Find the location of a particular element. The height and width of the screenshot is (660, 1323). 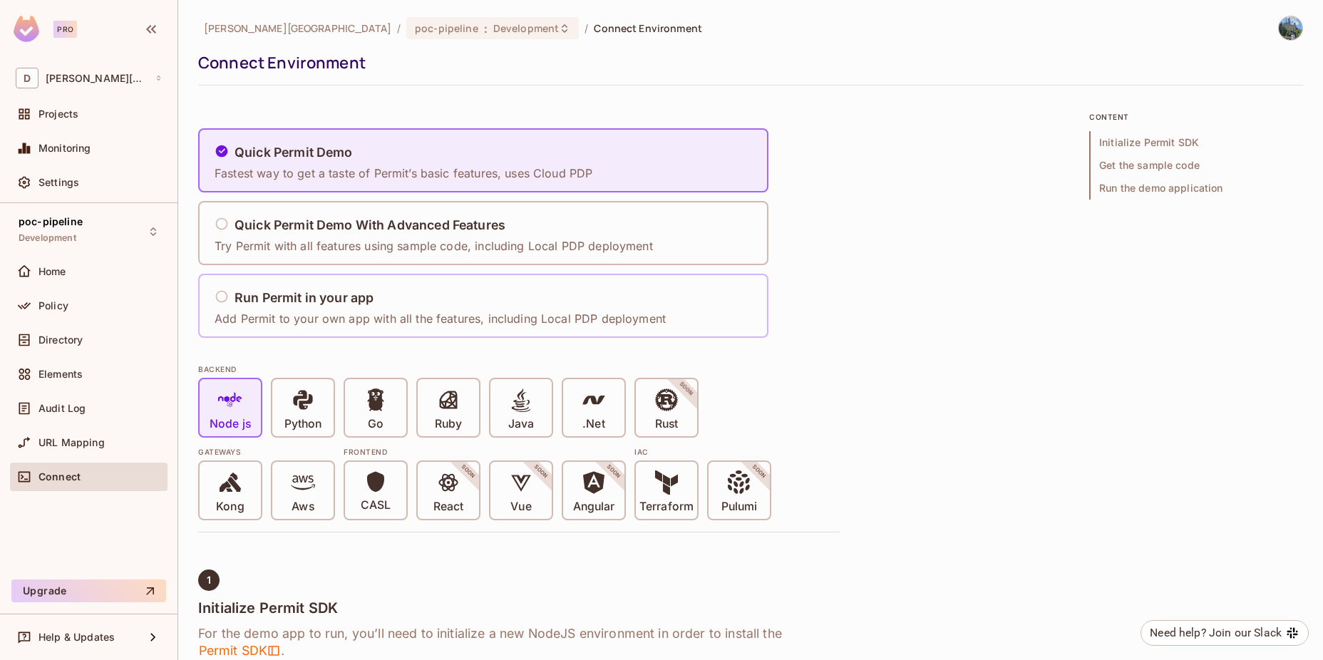

button: Upgrade is located at coordinates (88, 591).